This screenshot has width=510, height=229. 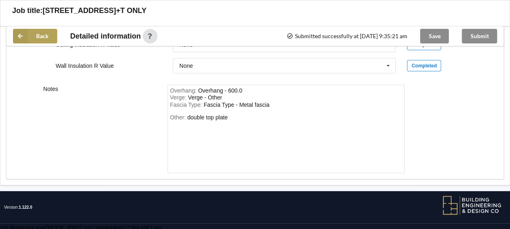 What do you see at coordinates (179, 97) in the screenshot?
I see `span: Verge :` at bounding box center [179, 97].